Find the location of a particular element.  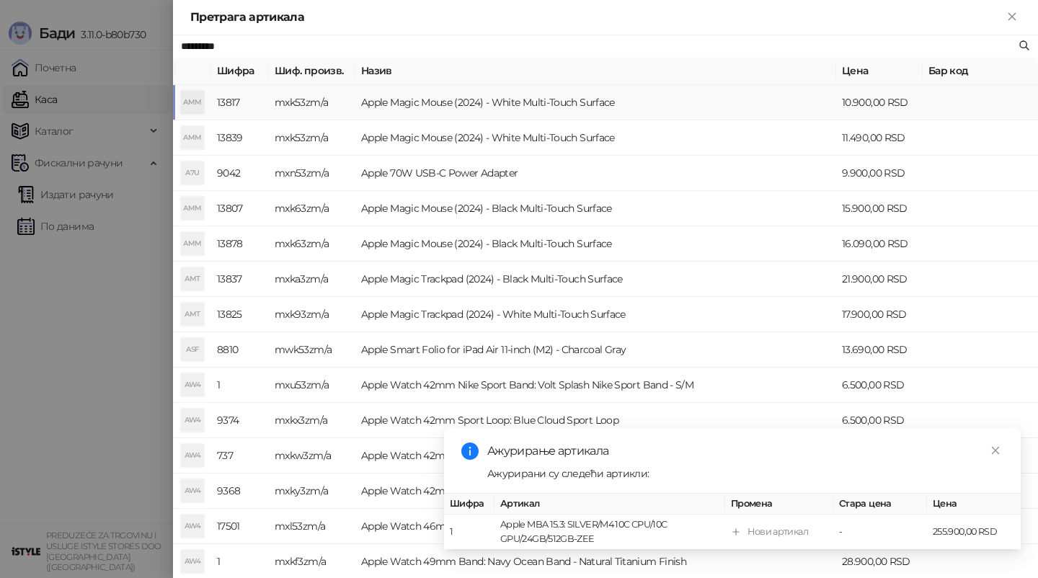

th: Шиф. произв. is located at coordinates (312, 71).